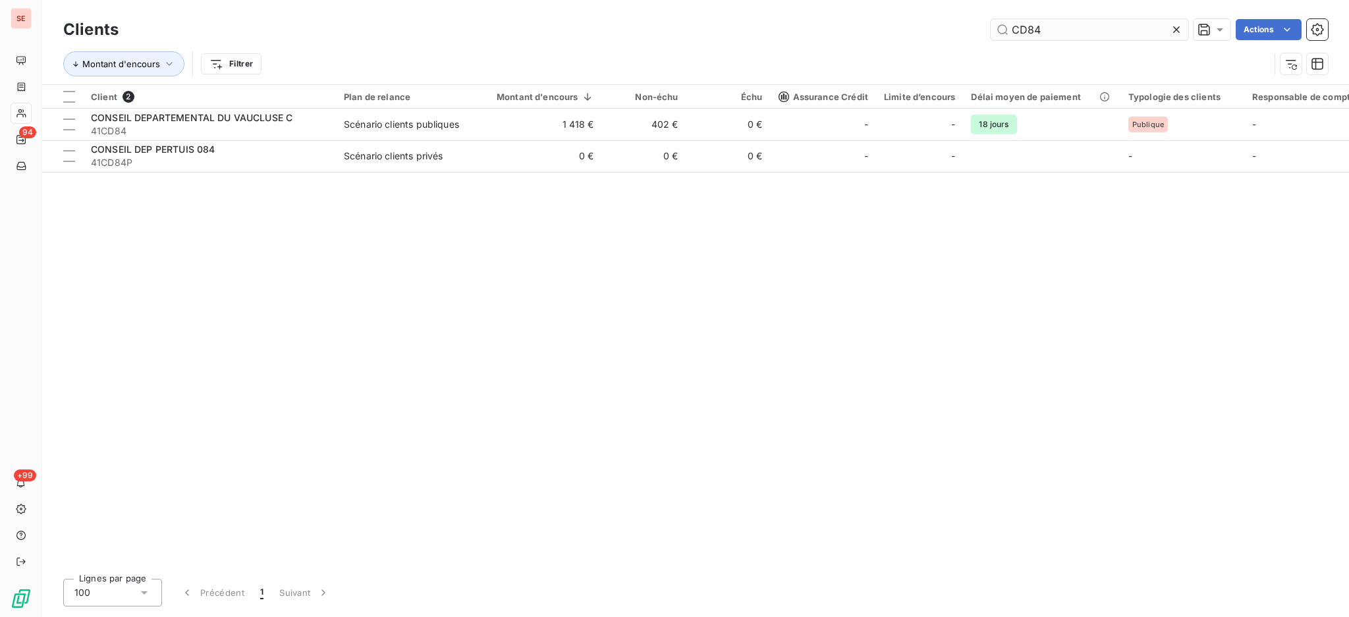 The height and width of the screenshot is (617, 1349). I want to click on td: 402 €, so click(644, 125).